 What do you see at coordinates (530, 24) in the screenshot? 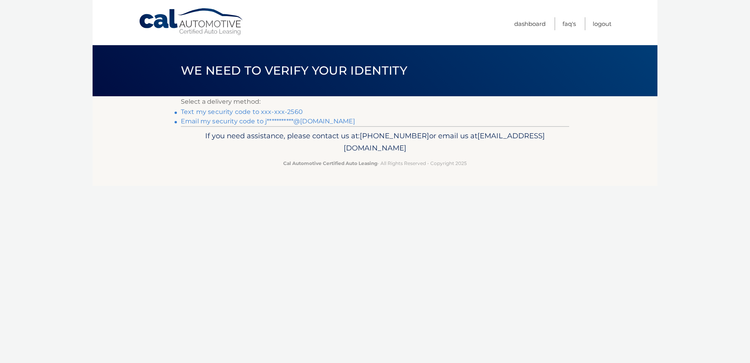
I see `a: Dashboard` at bounding box center [530, 24].